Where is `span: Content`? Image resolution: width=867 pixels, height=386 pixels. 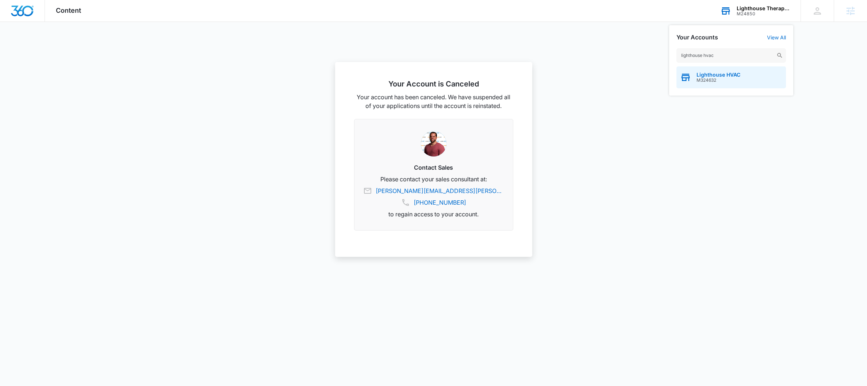
span: Content is located at coordinates (68, 10).